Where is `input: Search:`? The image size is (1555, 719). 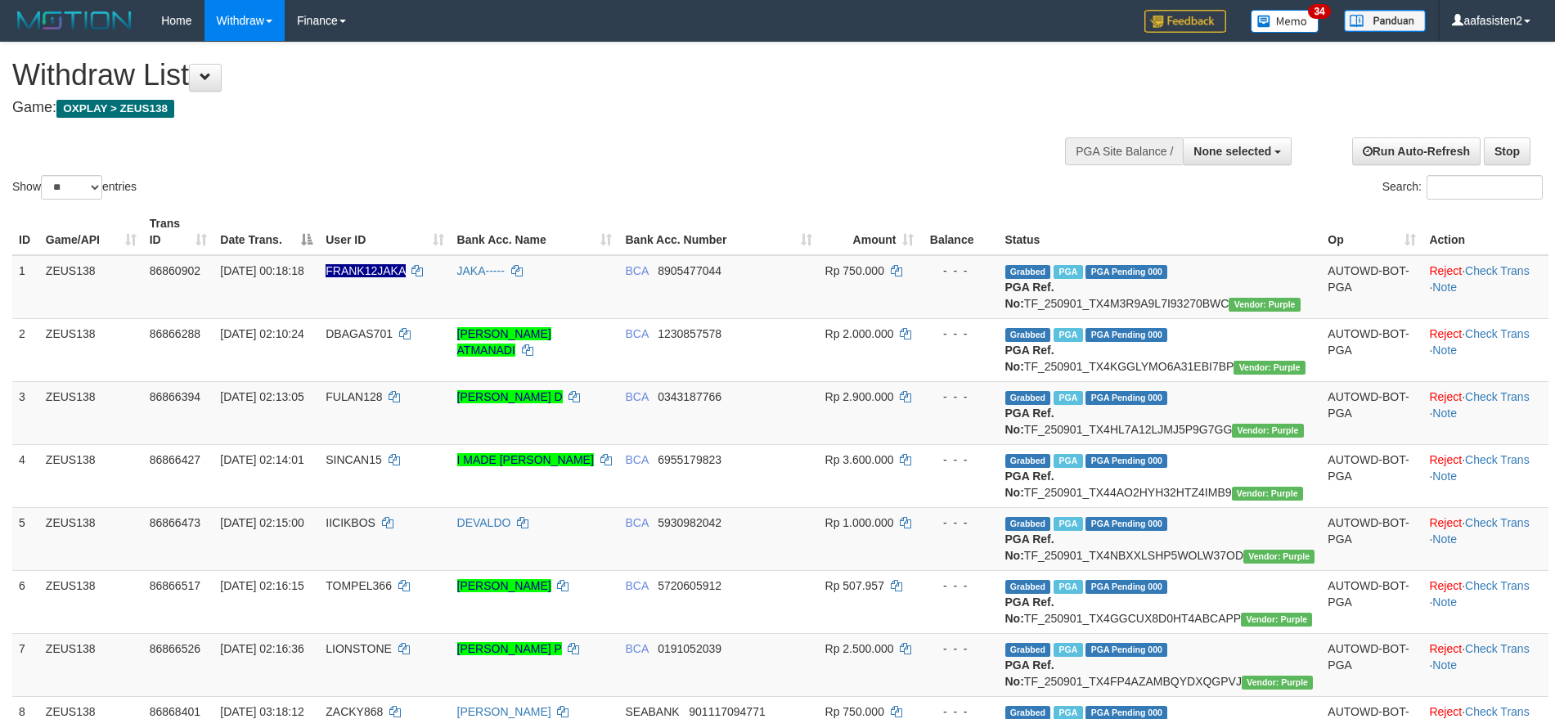
input: Search: is located at coordinates (1485, 187).